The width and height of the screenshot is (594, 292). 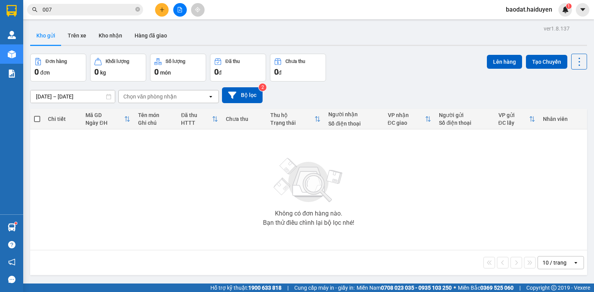 I want to click on div: VP nhận, so click(x=406, y=115).